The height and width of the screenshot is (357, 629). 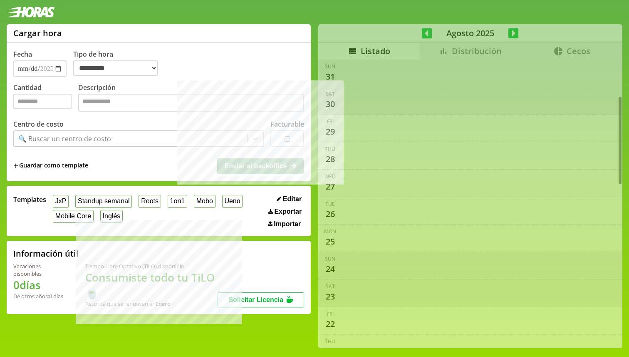 I want to click on button: Standup semanal, so click(x=104, y=201).